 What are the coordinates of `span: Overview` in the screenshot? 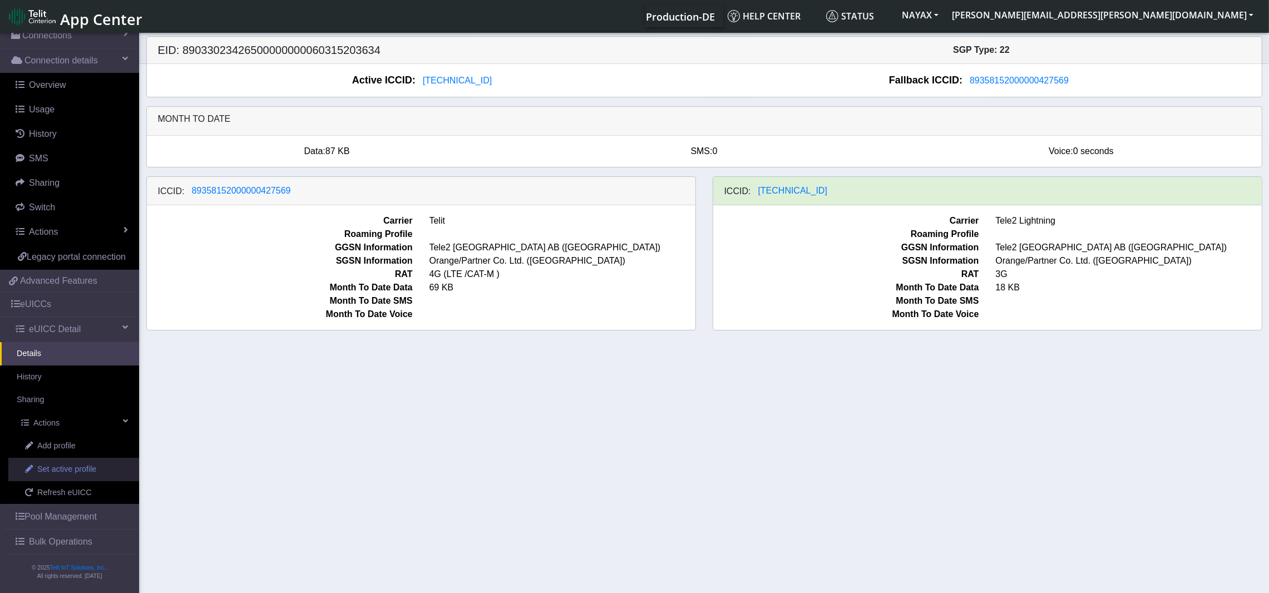 It's located at (47, 85).